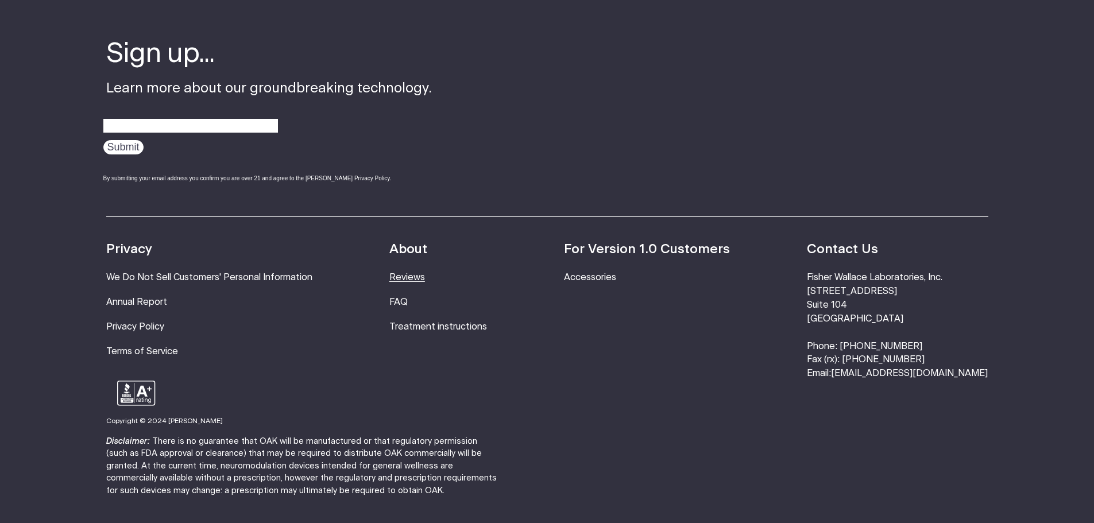 This screenshot has width=1094, height=523. I want to click on div: Learn more about our groundbreaking technology., so click(269, 115).